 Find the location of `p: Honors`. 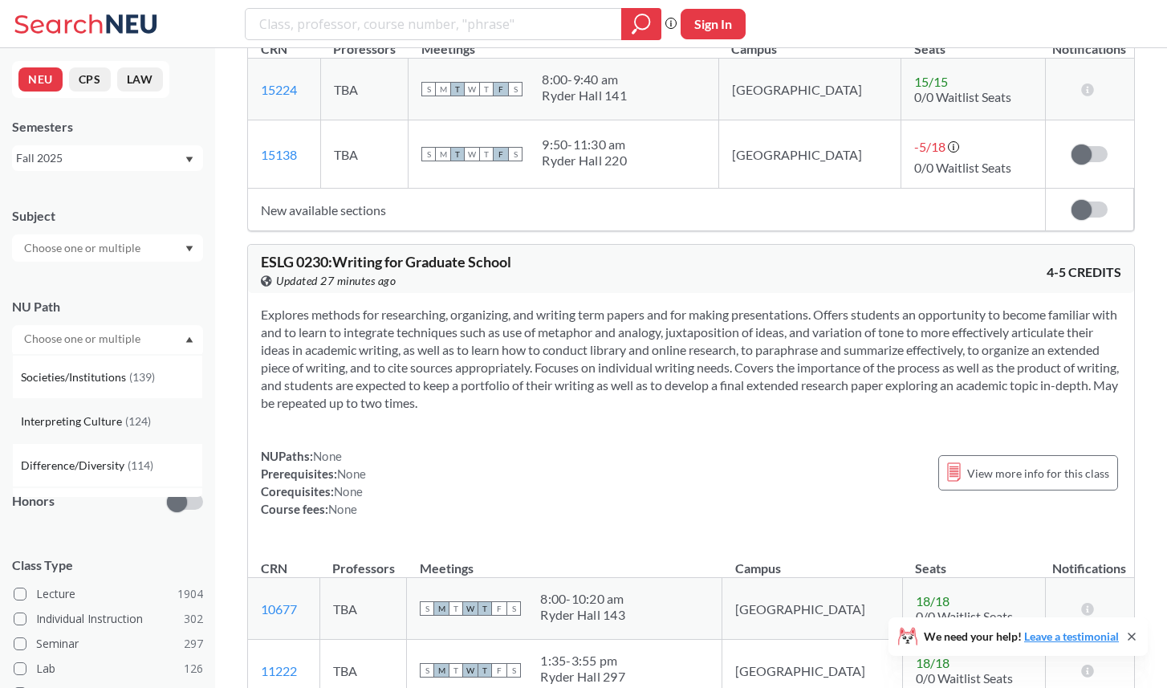

p: Honors is located at coordinates (33, 501).